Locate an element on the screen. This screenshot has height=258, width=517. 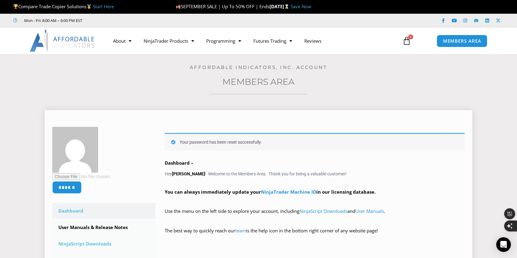
a: 0 is located at coordinates (407, 41).